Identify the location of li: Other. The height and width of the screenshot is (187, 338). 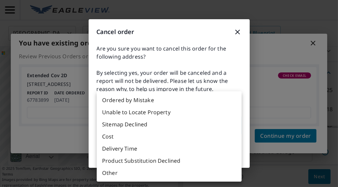
(169, 173).